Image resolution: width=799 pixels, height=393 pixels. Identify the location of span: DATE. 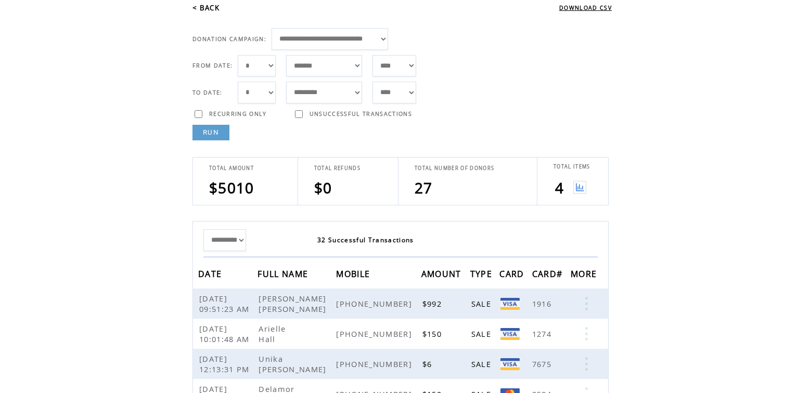
(211, 275).